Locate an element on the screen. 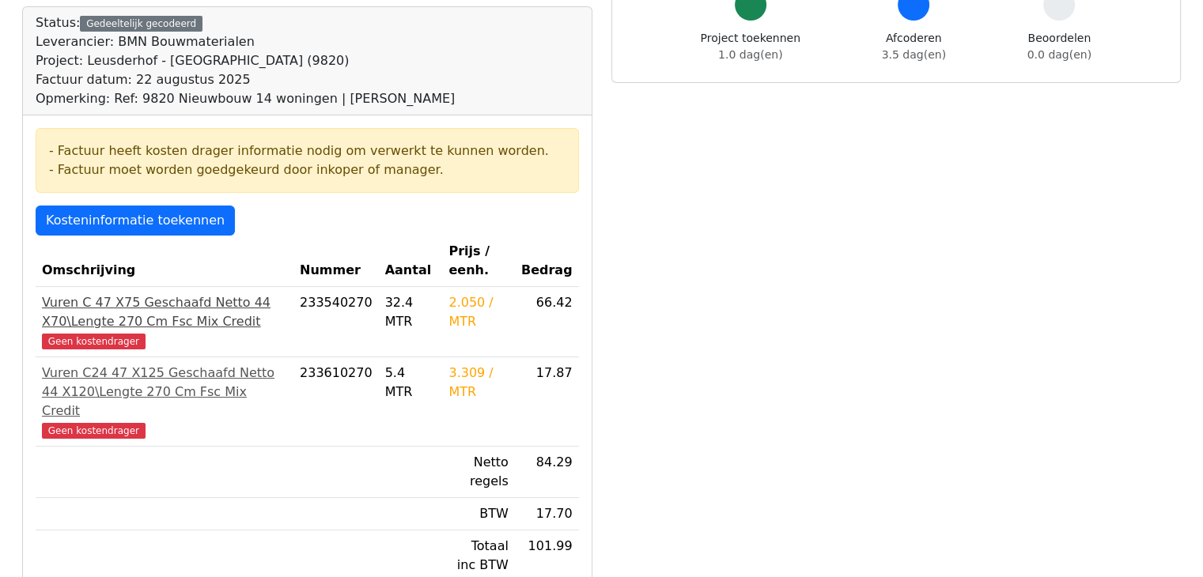  td: 233610270 is located at coordinates (336, 402).